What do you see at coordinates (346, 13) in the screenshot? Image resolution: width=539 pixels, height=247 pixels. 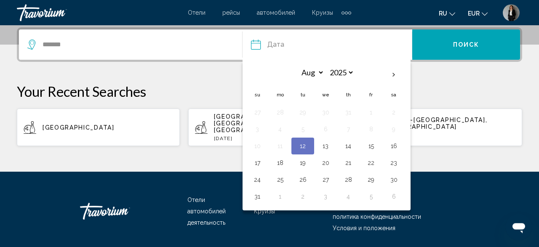 I see `button: Extra navigation items` at bounding box center [346, 13].